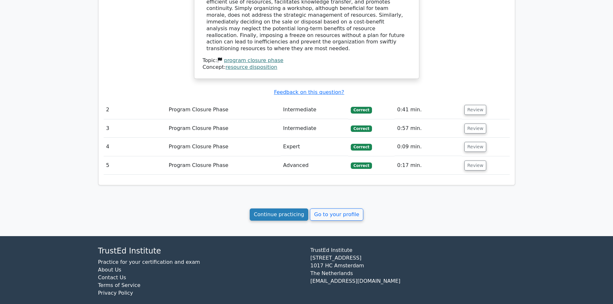 The height and width of the screenshot is (304, 613). I want to click on a: Privacy Policy, so click(115, 293).